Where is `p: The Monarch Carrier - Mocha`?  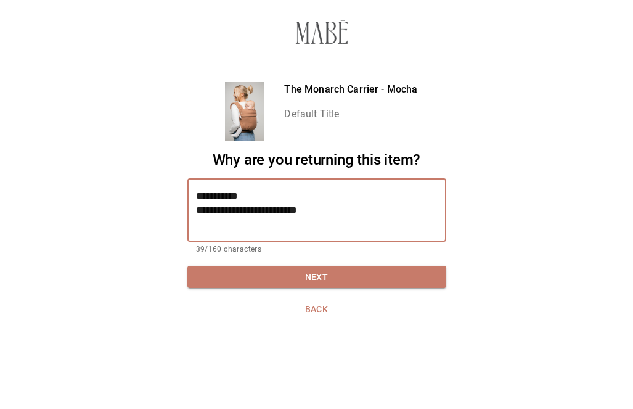 p: The Monarch Carrier - Mocha is located at coordinates (351, 89).